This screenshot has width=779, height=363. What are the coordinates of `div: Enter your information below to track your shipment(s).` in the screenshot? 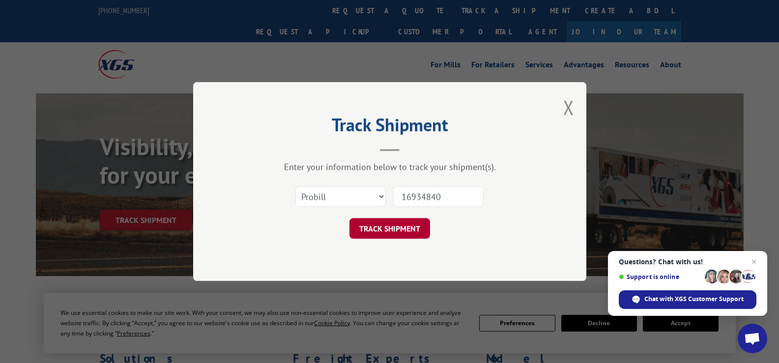 It's located at (390, 167).